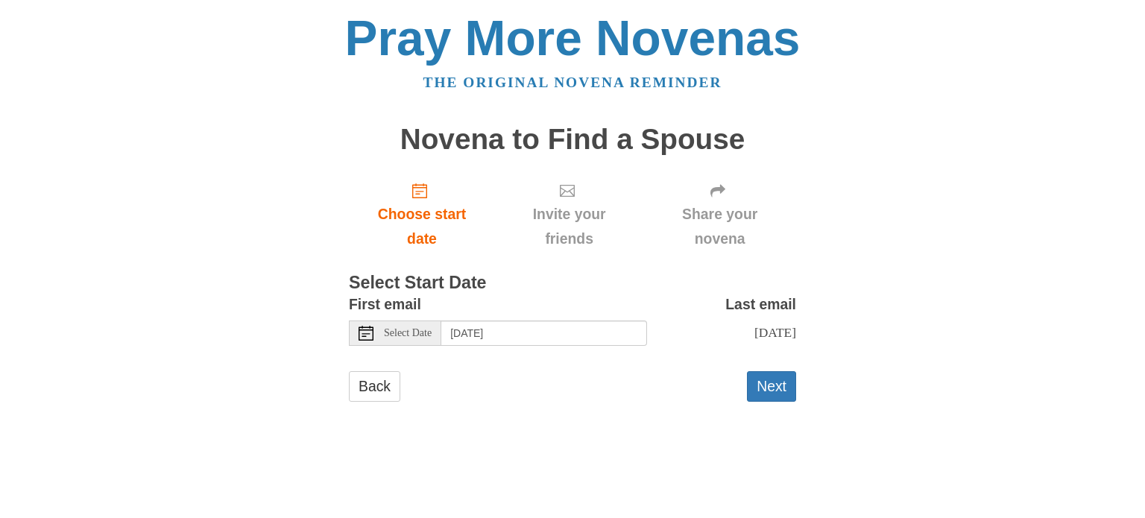 This screenshot has width=1145, height=518. I want to click on a: The original novena reminder, so click(573, 82).